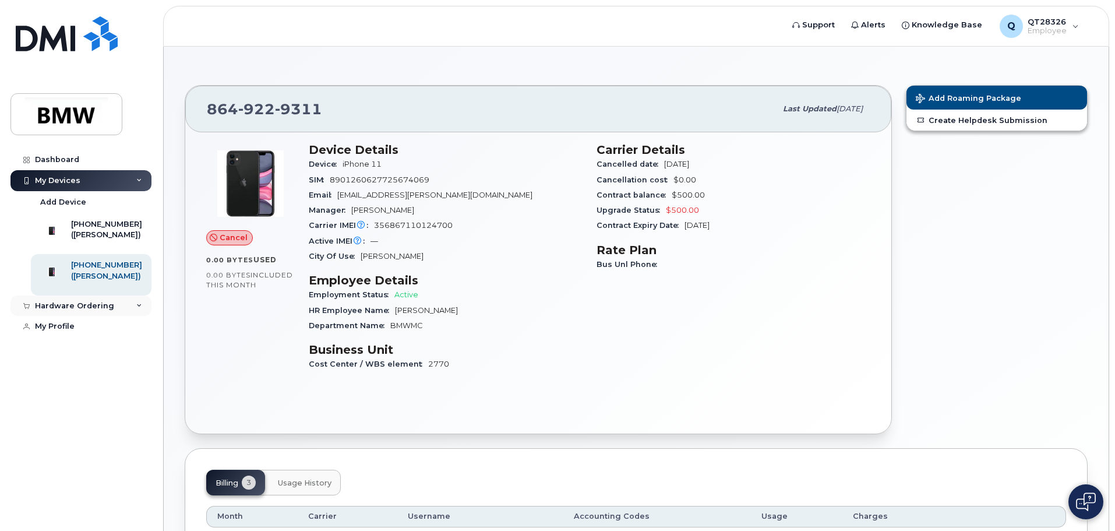 The width and height of the screenshot is (1115, 531). I want to click on th: Carrier, so click(347, 516).